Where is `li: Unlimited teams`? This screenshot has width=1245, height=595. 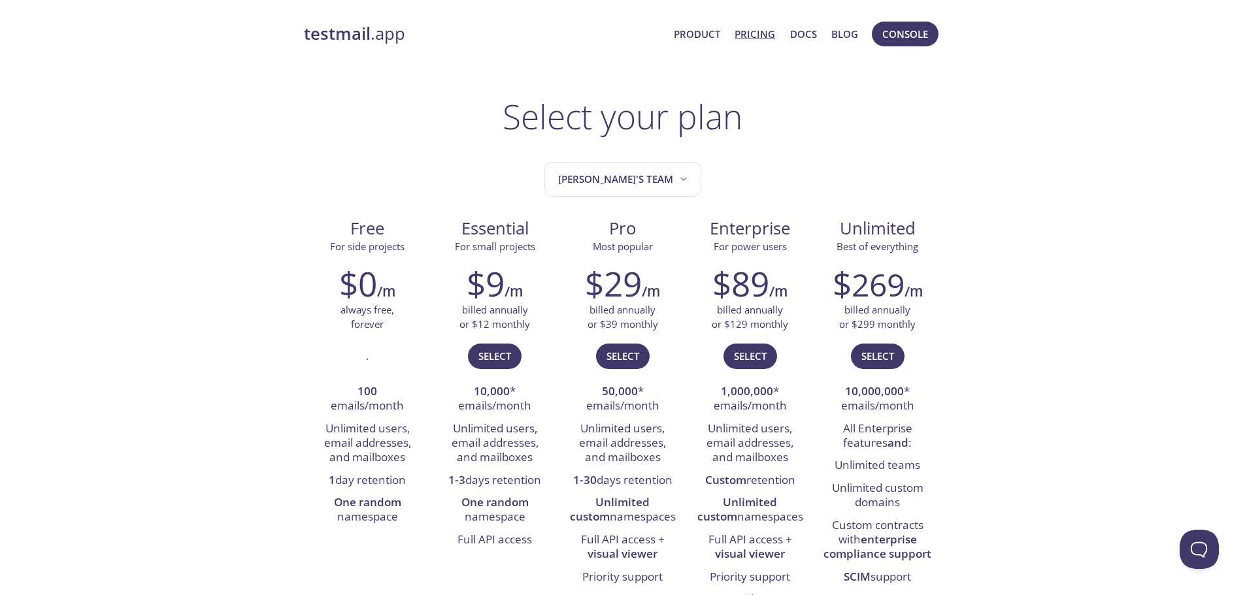 li: Unlimited teams is located at coordinates (877, 466).